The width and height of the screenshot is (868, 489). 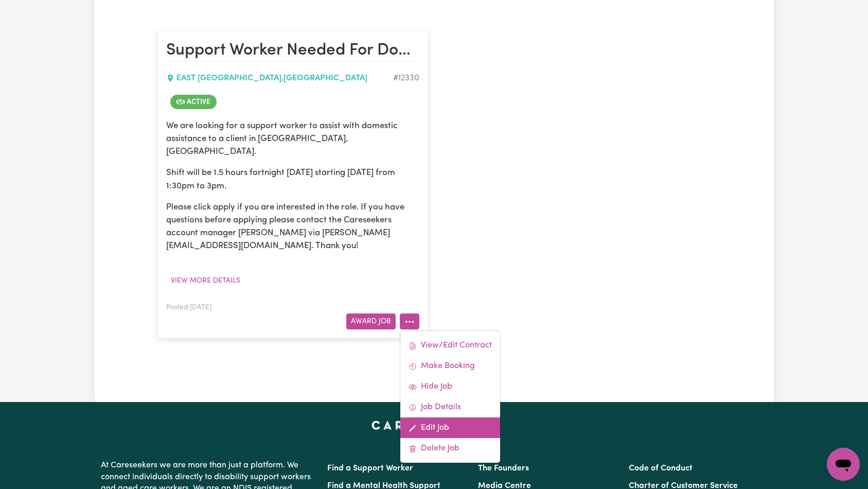 I want to click on a: Delete Job, so click(x=450, y=448).